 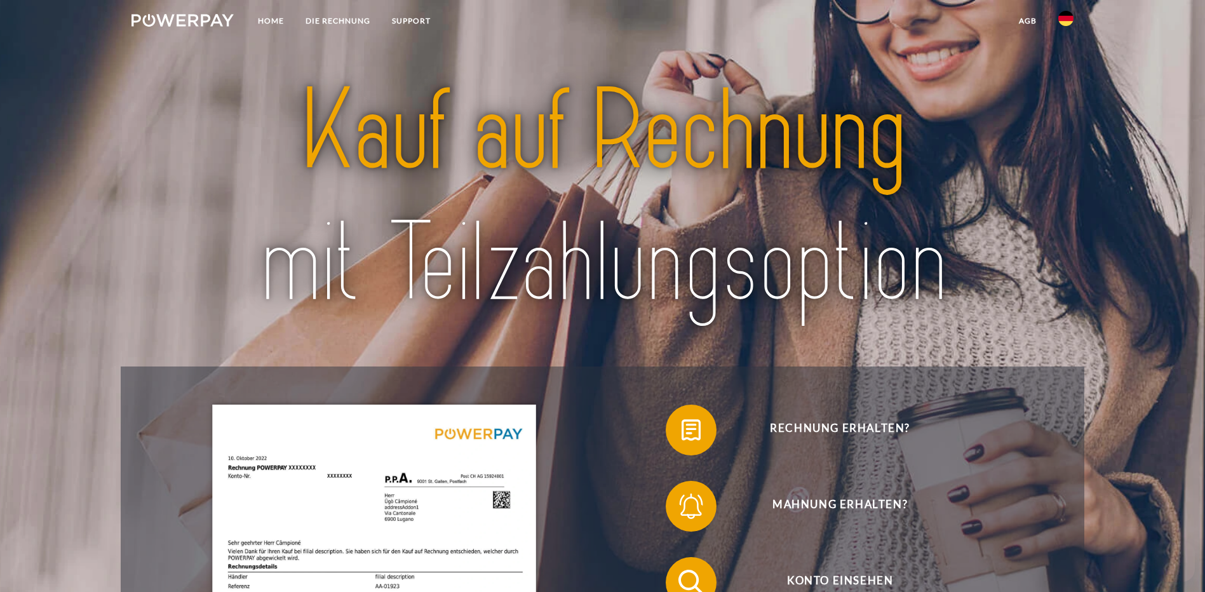 What do you see at coordinates (1028, 21) in the screenshot?
I see `a: agb` at bounding box center [1028, 21].